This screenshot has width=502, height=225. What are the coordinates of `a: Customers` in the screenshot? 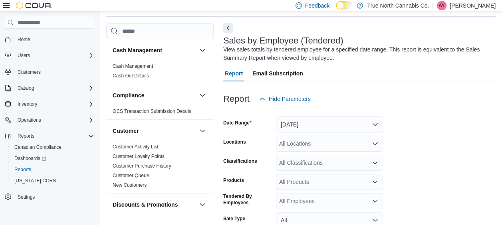 It's located at (29, 72).